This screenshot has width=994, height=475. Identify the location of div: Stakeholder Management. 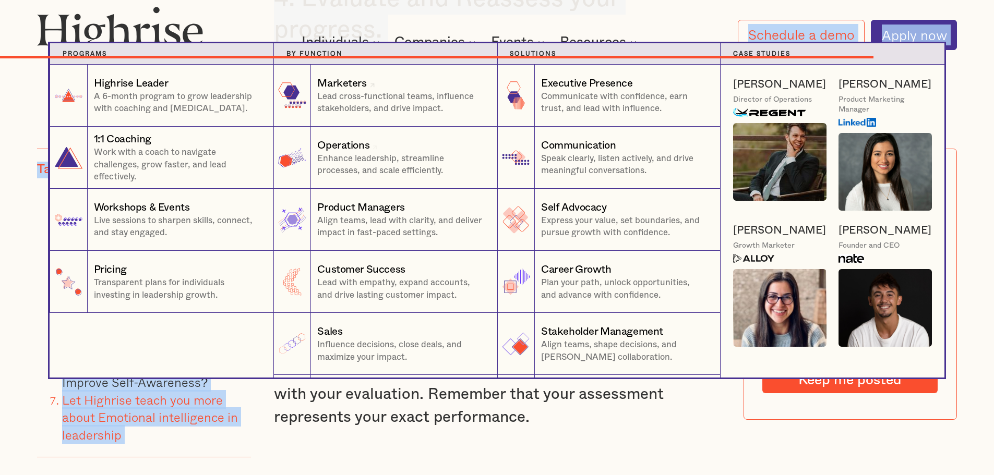
(602, 332).